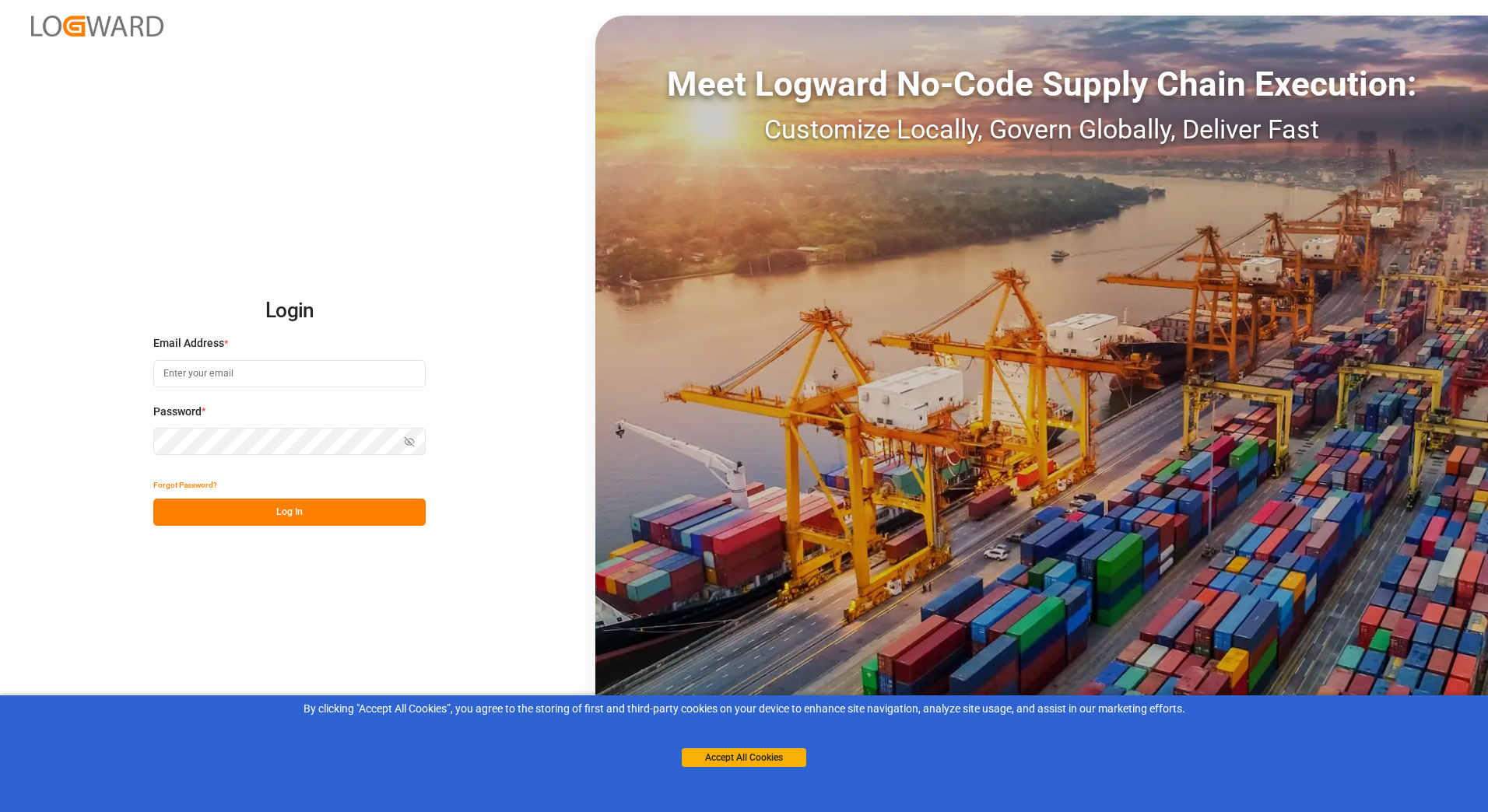 This screenshot has height=812, width=1488. What do you see at coordinates (290, 374) in the screenshot?
I see `input: Enter your email` at bounding box center [290, 374].